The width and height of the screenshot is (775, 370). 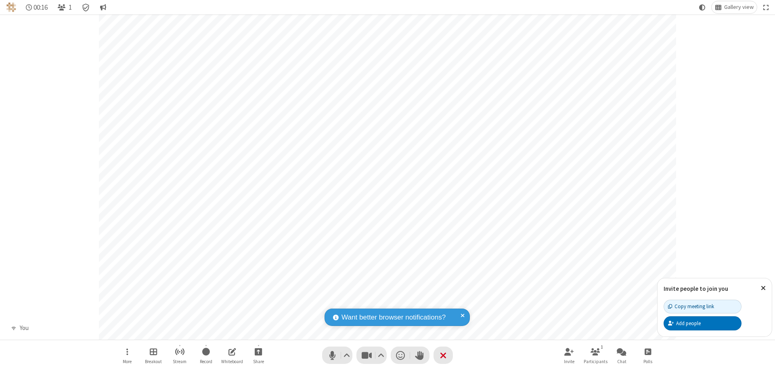 What do you see at coordinates (70, 7) in the screenshot?
I see `span: 1` at bounding box center [70, 7].